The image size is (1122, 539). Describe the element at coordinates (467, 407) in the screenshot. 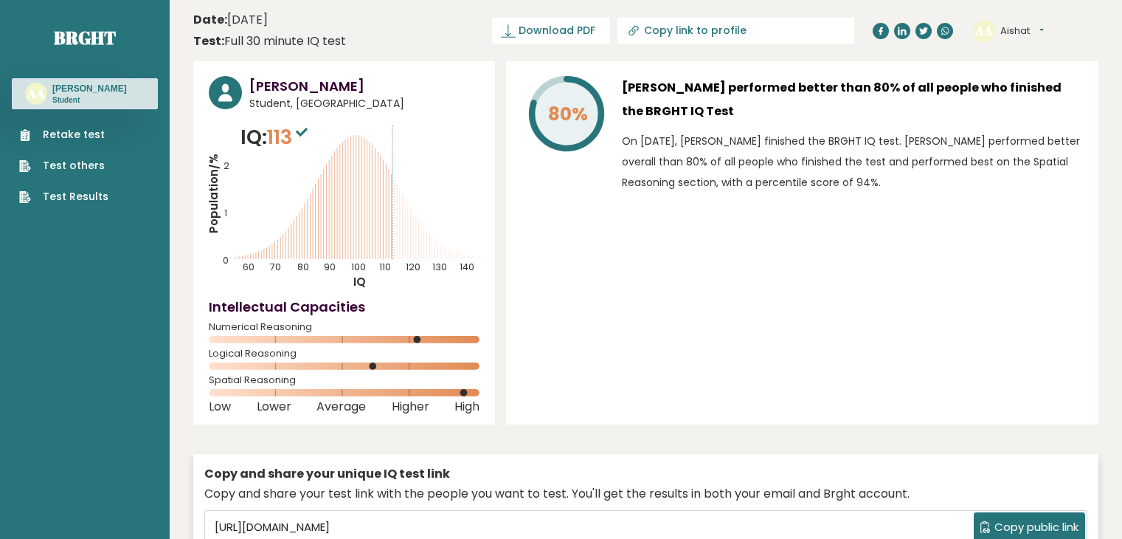

I see `span: High` at that location.